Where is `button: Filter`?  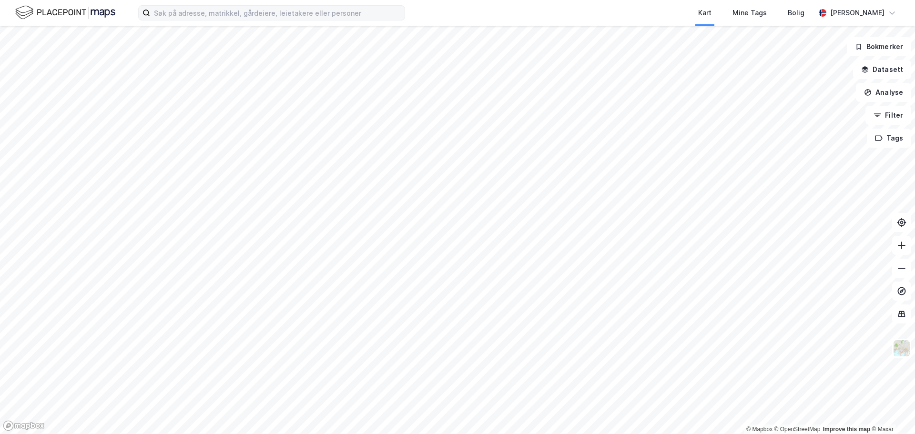 button: Filter is located at coordinates (888, 115).